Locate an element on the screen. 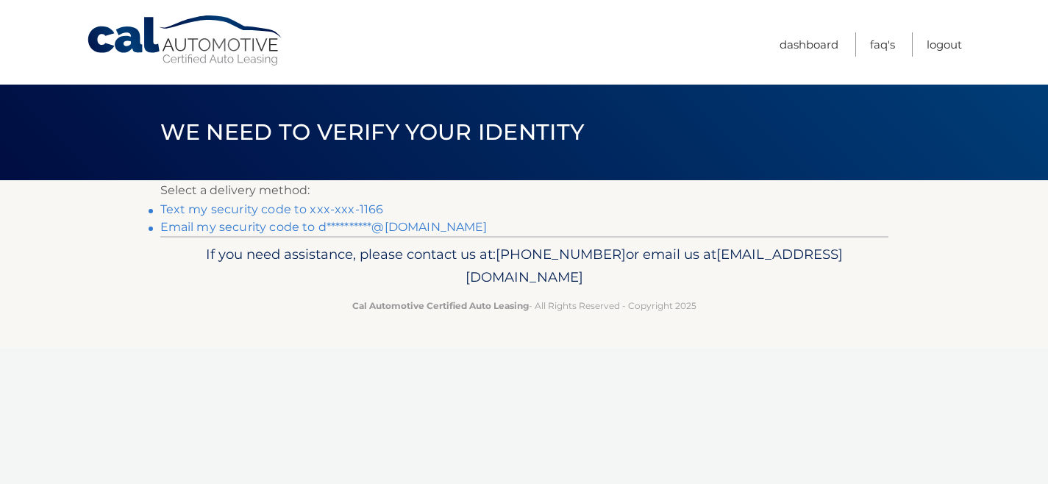 Image resolution: width=1048 pixels, height=484 pixels. a: Logout is located at coordinates (944, 44).